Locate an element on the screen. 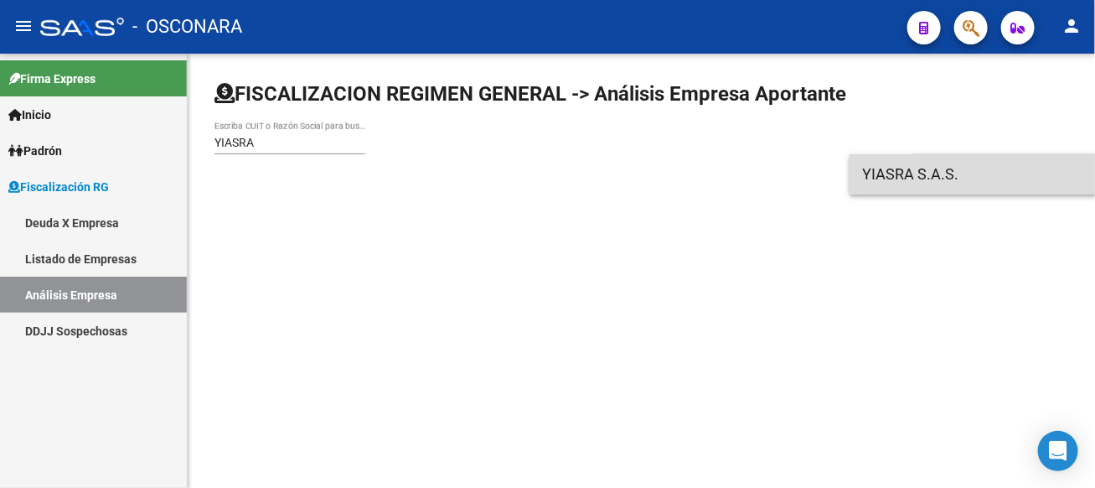 The height and width of the screenshot is (488, 1095). h1: FISCALIZACION REGIMEN GENERAL -> Análisis Empresa Aportante is located at coordinates (530, 94).